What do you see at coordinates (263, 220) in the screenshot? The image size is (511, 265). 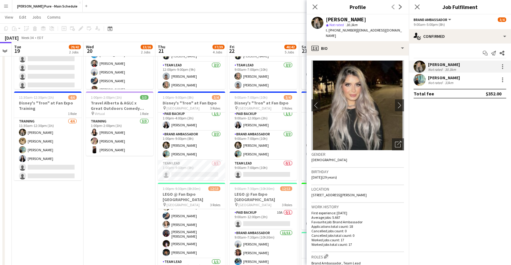 I see `app-card-role: Paid Backup10A0/19:00am-12:00pm (3h)` at bounding box center [263, 220].